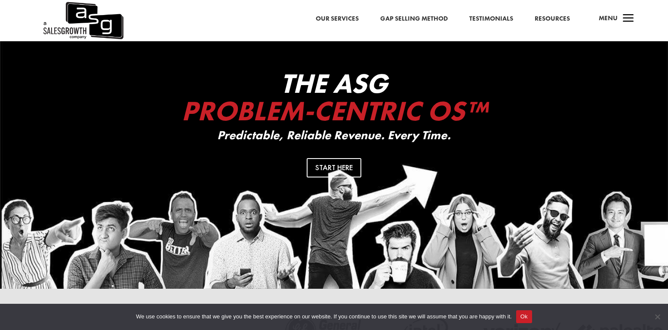  Describe the element at coordinates (657, 317) in the screenshot. I see `span: No` at that location.